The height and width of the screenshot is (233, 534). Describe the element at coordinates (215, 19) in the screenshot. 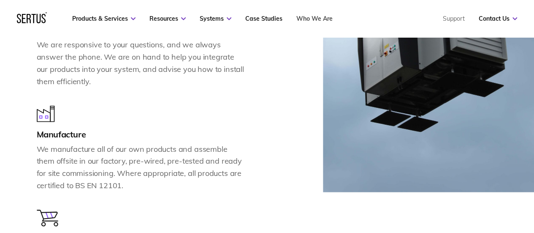

I see `a: Systems` at that location.